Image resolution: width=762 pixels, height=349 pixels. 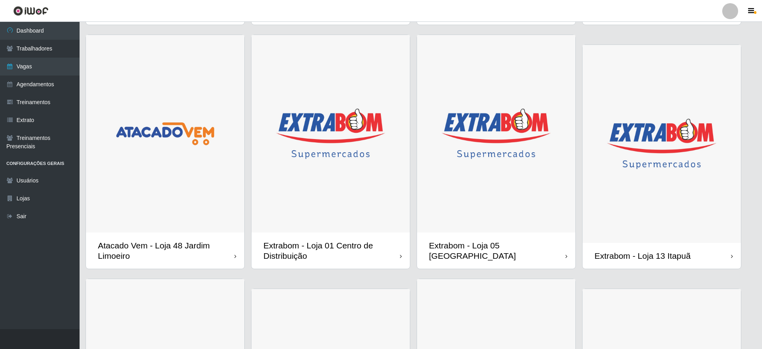 What do you see at coordinates (31, 11) in the screenshot?
I see `img: CoreUI Logo` at bounding box center [31, 11].